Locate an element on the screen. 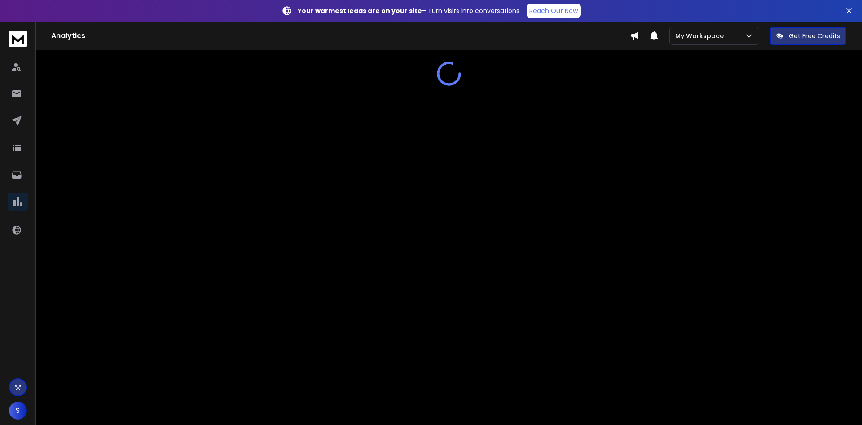  strong: Your warmest leads are on your site is located at coordinates (360, 11).